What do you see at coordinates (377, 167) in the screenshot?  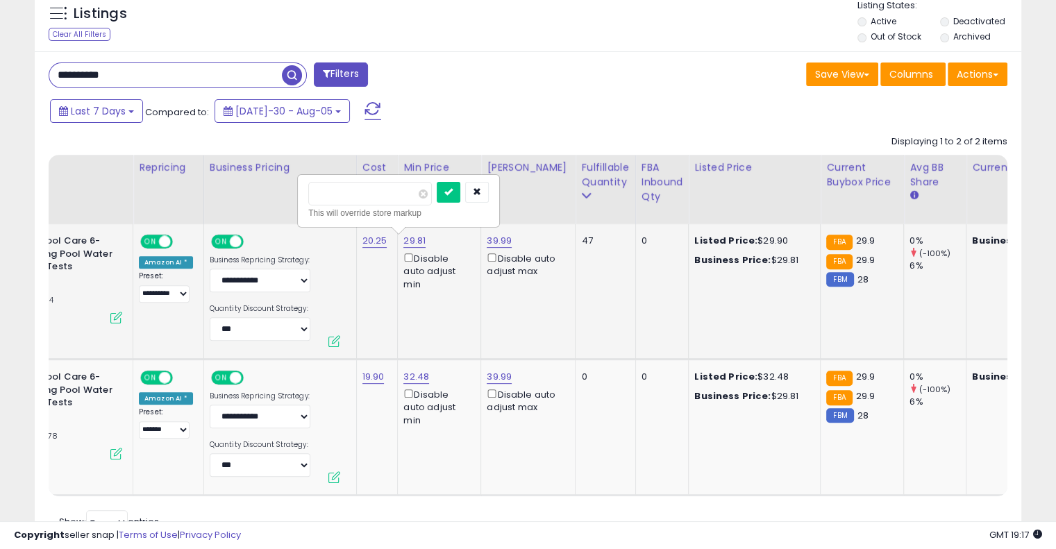 I see `div: Cost` at bounding box center [377, 167].